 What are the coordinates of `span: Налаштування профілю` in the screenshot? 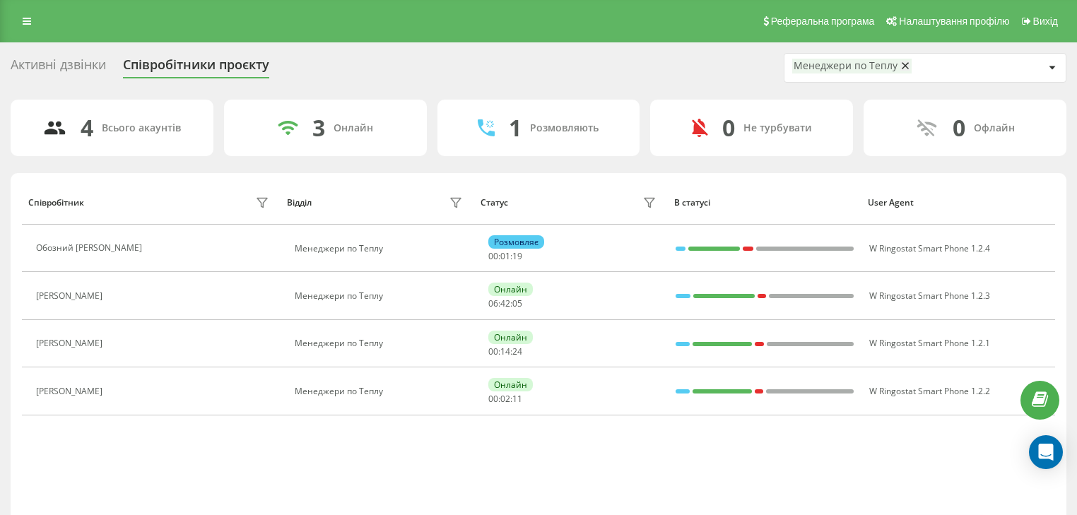 It's located at (954, 21).